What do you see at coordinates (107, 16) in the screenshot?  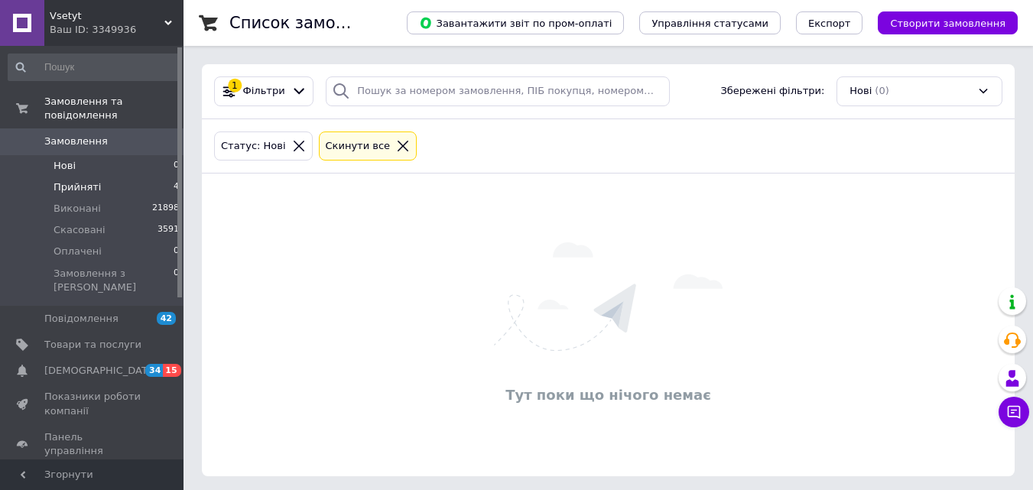 I see `span: Vsetyt` at bounding box center [107, 16].